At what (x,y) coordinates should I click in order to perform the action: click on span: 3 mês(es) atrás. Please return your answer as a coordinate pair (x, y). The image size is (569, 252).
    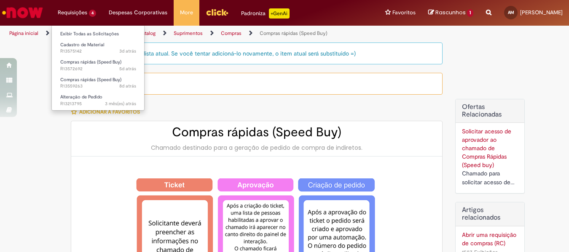
    Looking at the image, I should click on (120, 104).